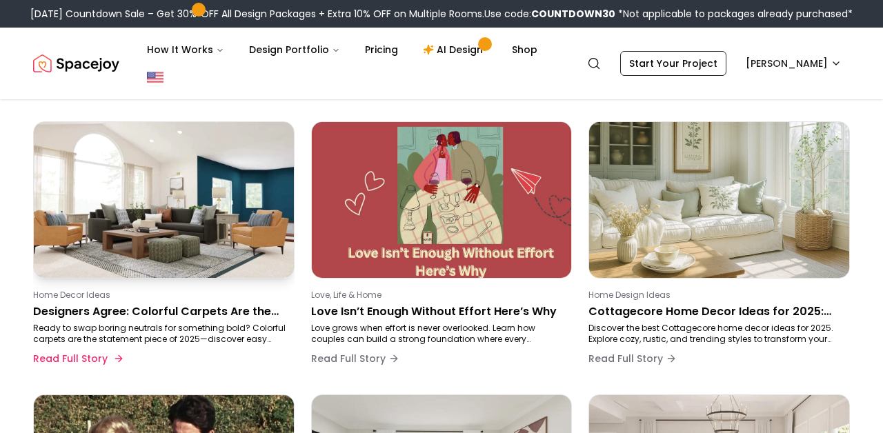 The image size is (883, 433). What do you see at coordinates (186, 50) in the screenshot?
I see `button: How It Works` at bounding box center [186, 50].